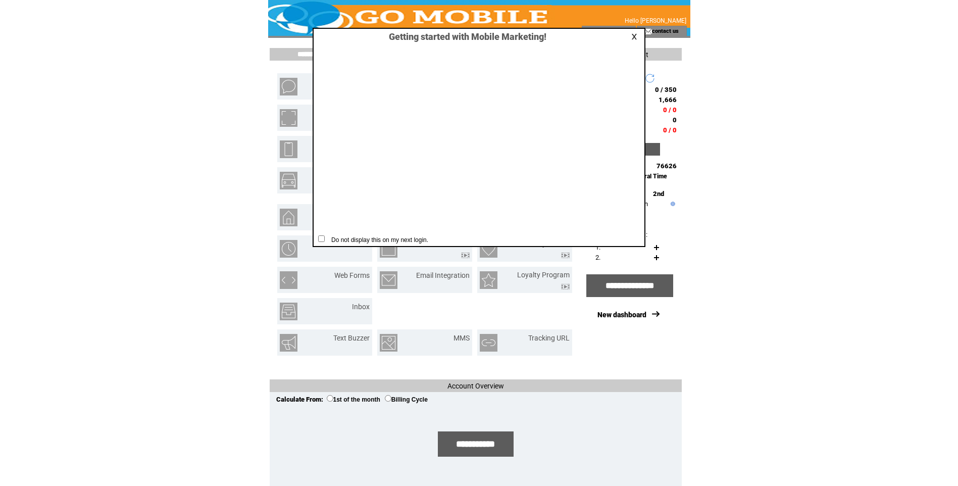 The width and height of the screenshot is (958, 486). What do you see at coordinates (288, 118) in the screenshot?
I see `img: mobile-coupons.png` at bounding box center [288, 118].